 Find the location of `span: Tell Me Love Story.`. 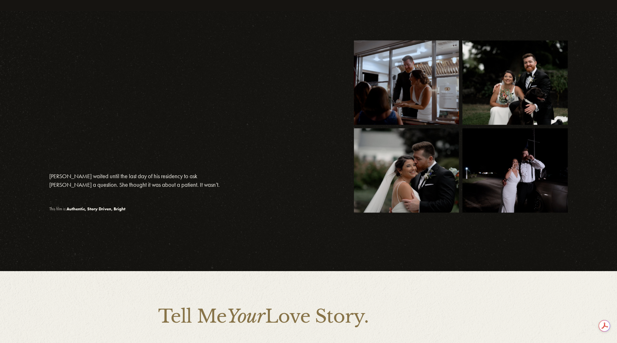

span: Tell Me Love Story. is located at coordinates (263, 316).